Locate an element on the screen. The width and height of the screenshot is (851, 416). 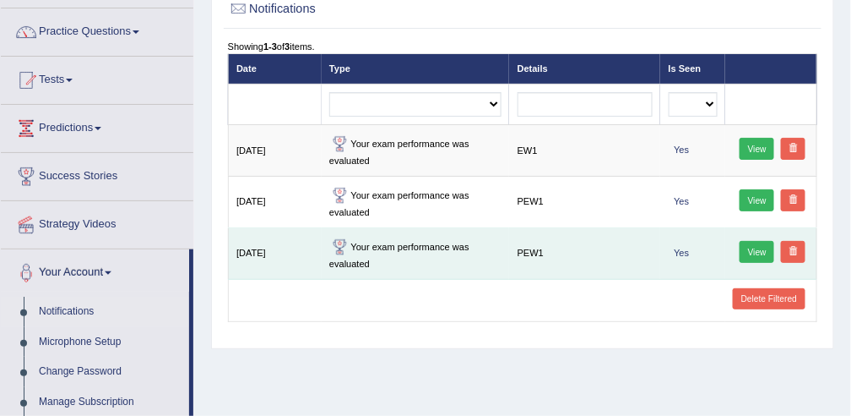
a: Practice Questions is located at coordinates (97, 30).